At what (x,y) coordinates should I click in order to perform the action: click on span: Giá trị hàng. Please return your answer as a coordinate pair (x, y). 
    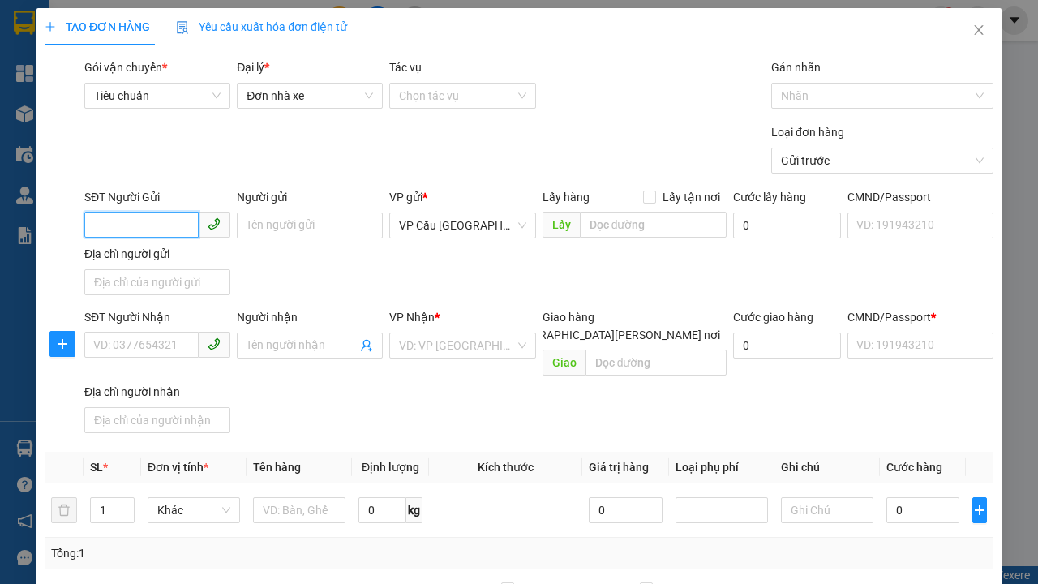
    Looking at the image, I should click on (619, 467).